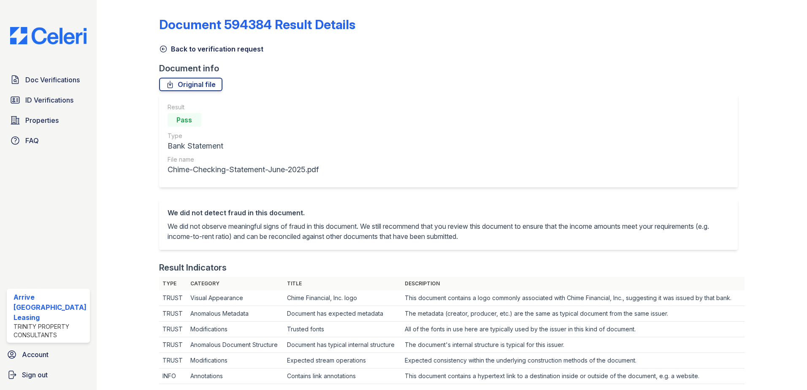 The height and width of the screenshot is (390, 807). Describe the element at coordinates (191, 84) in the screenshot. I see `a: Original file` at that location.